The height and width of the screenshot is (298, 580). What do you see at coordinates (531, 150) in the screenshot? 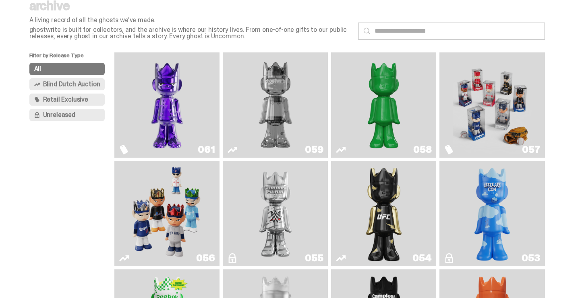
I see `div: 057` at bounding box center [531, 150].